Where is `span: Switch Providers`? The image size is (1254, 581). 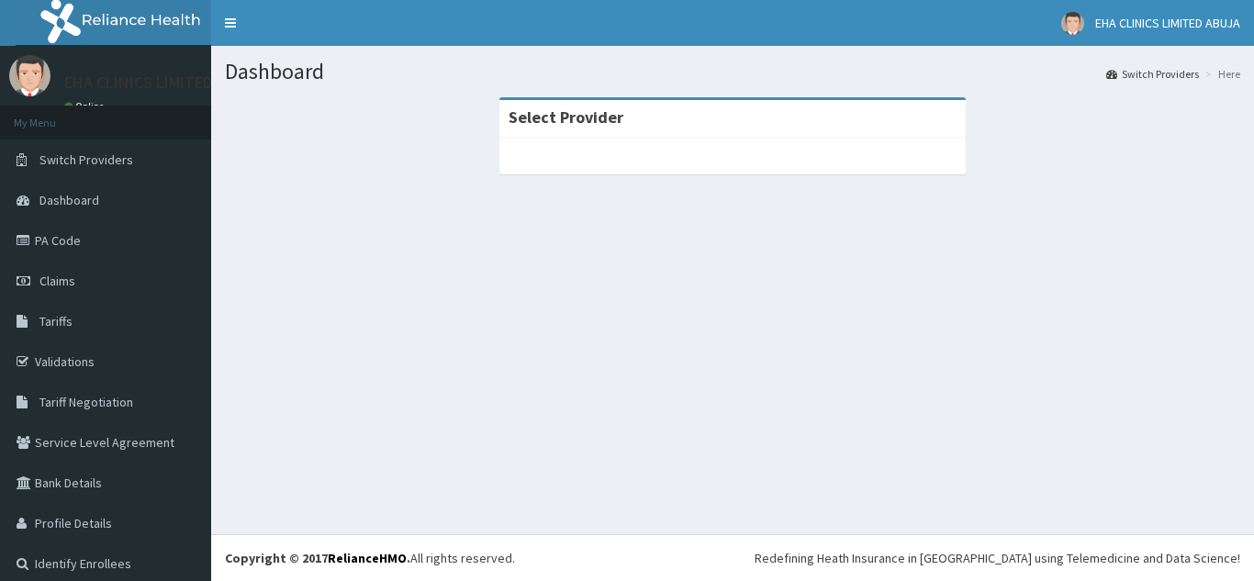 span: Switch Providers is located at coordinates (86, 160).